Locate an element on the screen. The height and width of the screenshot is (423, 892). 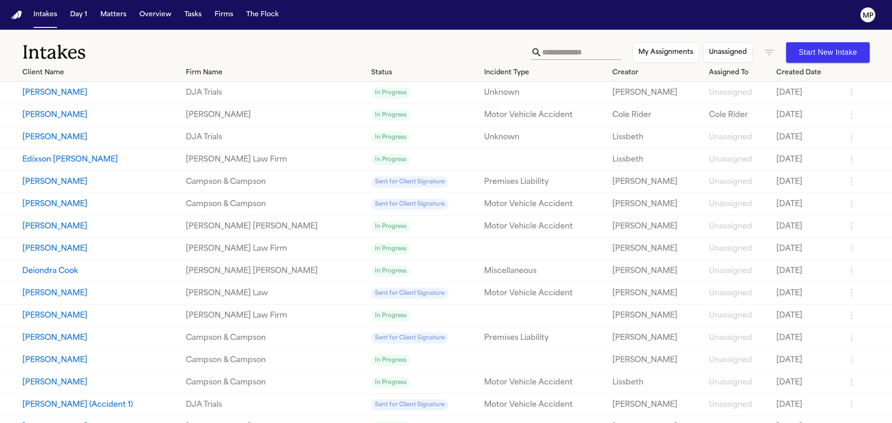
img: Finch Logo is located at coordinates (17, 15).